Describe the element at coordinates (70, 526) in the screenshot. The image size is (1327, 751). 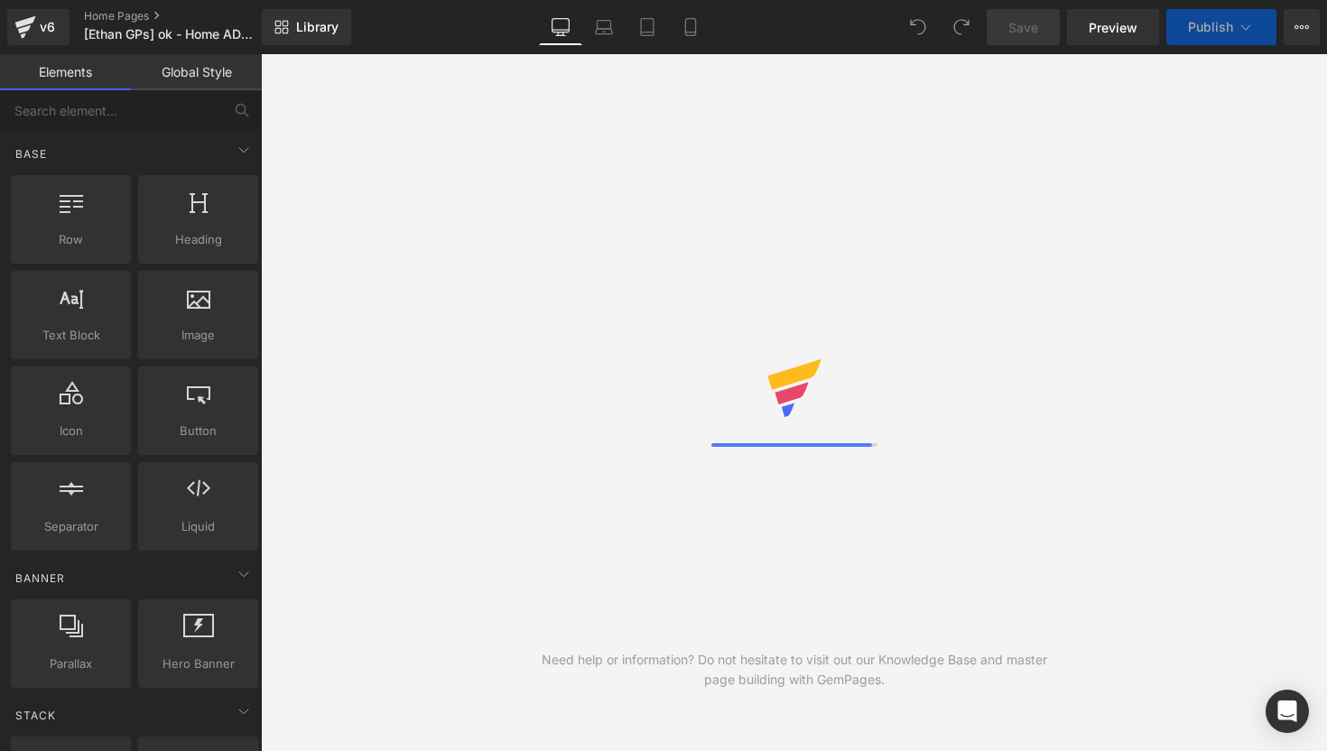
I see `span: Separator` at that location.